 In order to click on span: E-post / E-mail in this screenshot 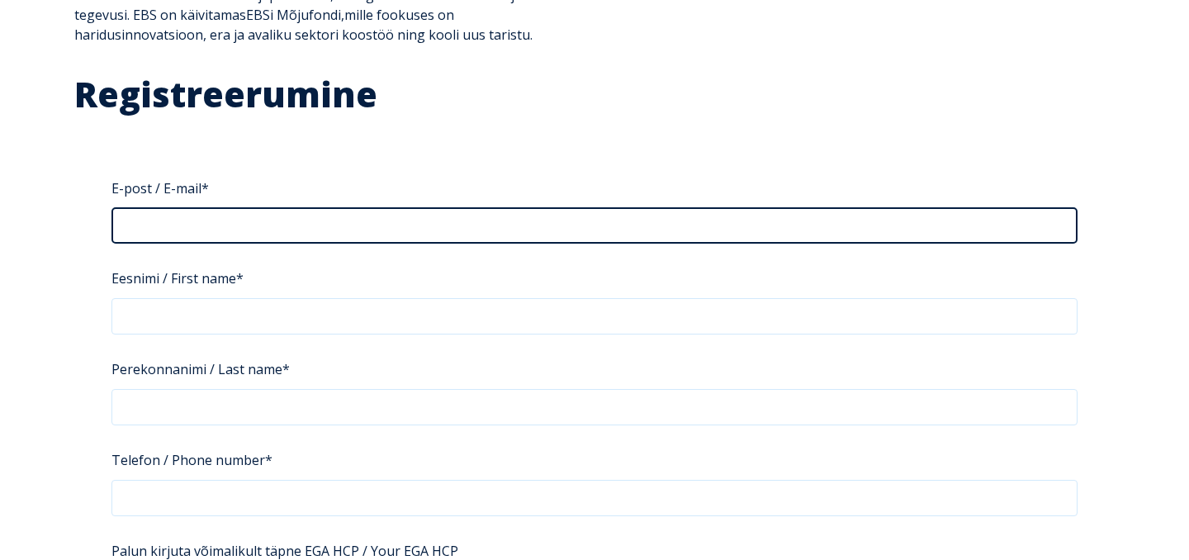, I will do `click(156, 188)`.